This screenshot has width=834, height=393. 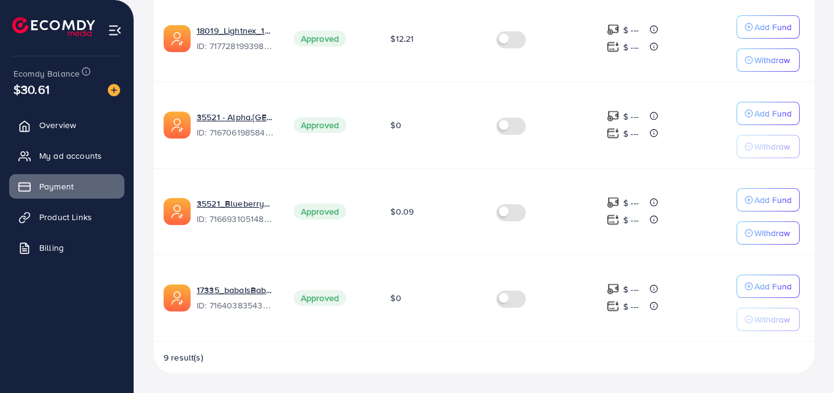 What do you see at coordinates (235, 46) in the screenshot?
I see `span: ID: 7177281993980297217` at bounding box center [235, 46].